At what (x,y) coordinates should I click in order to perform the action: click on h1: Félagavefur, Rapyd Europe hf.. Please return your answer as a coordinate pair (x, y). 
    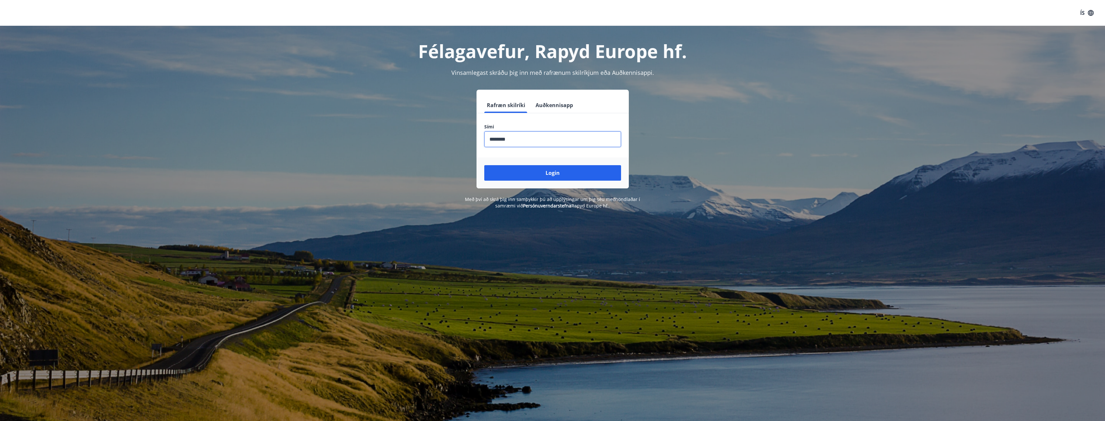
    Looking at the image, I should click on (553, 51).